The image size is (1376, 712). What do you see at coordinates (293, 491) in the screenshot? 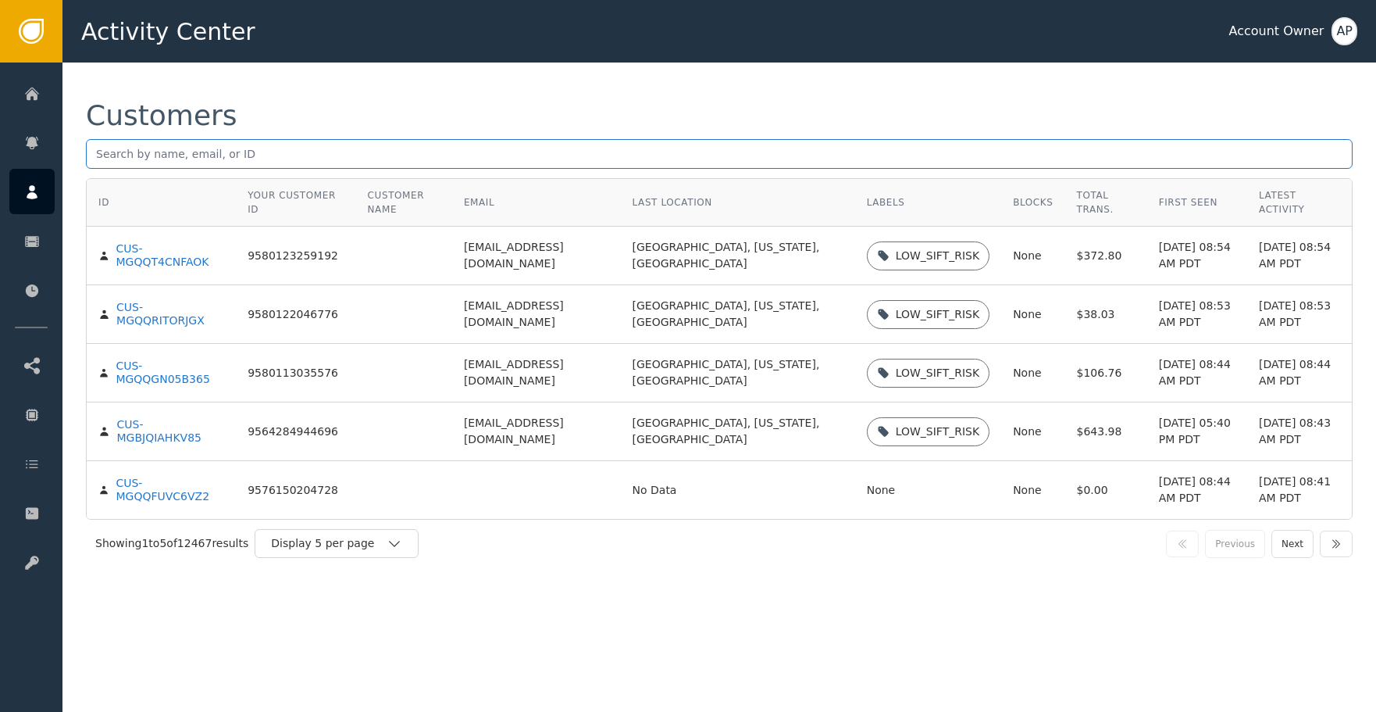
I see `div: 9576150204728` at bounding box center [293, 491].